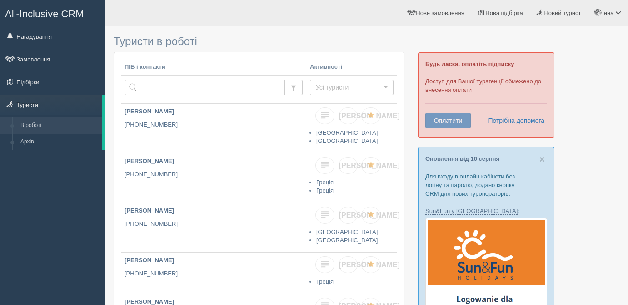 Image resolution: width=628 pixels, height=305 pixels. Describe the element at coordinates (486, 185) in the screenshot. I see `p: Для входу в онлайн кабінети без логіну та паролю, додано кнопку CRM для нових туроператорів.` at that location.